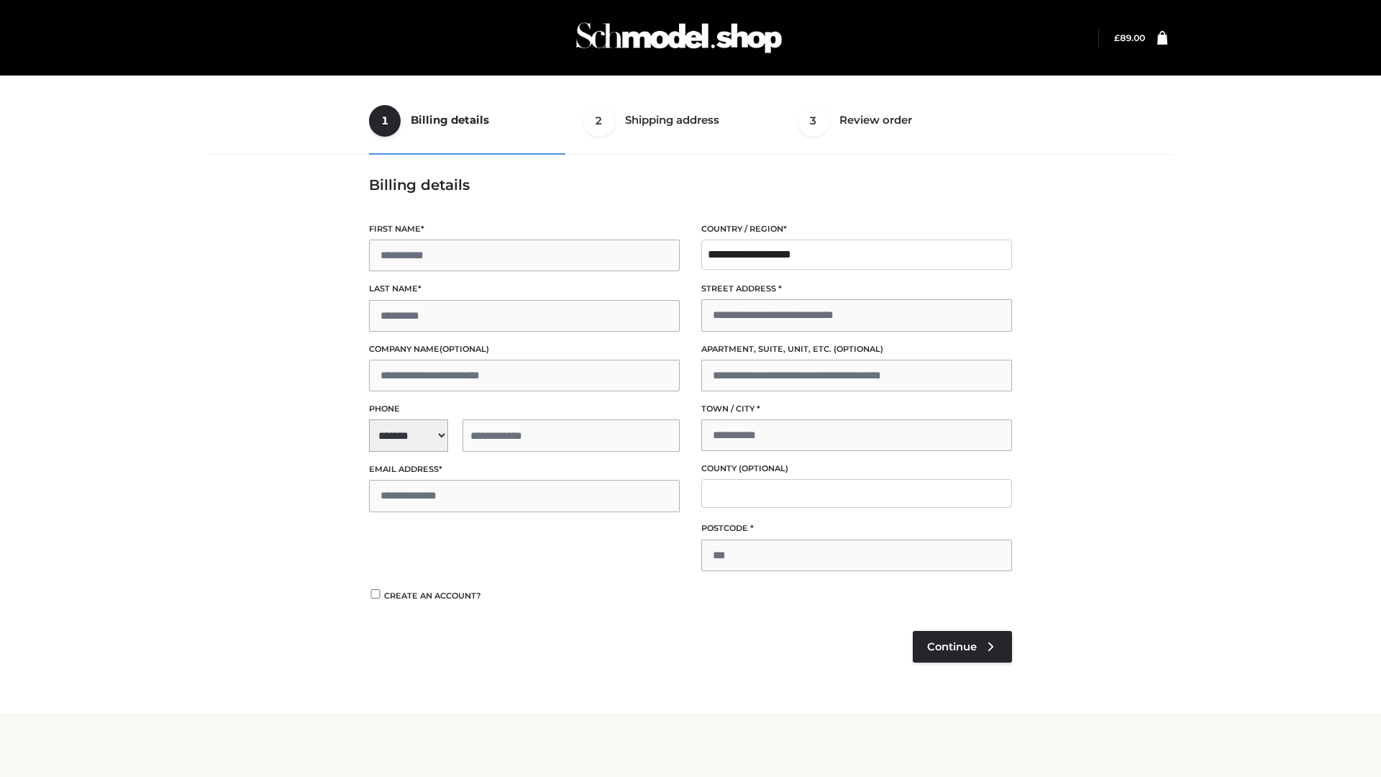  Describe the element at coordinates (857, 229) in the screenshot. I see `label: Country / Region` at that location.